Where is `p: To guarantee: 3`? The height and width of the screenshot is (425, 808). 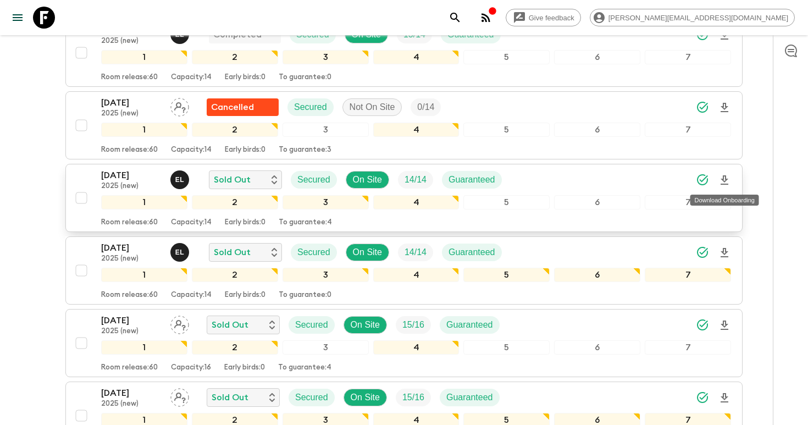 p: To guarantee: 3 is located at coordinates (305, 150).